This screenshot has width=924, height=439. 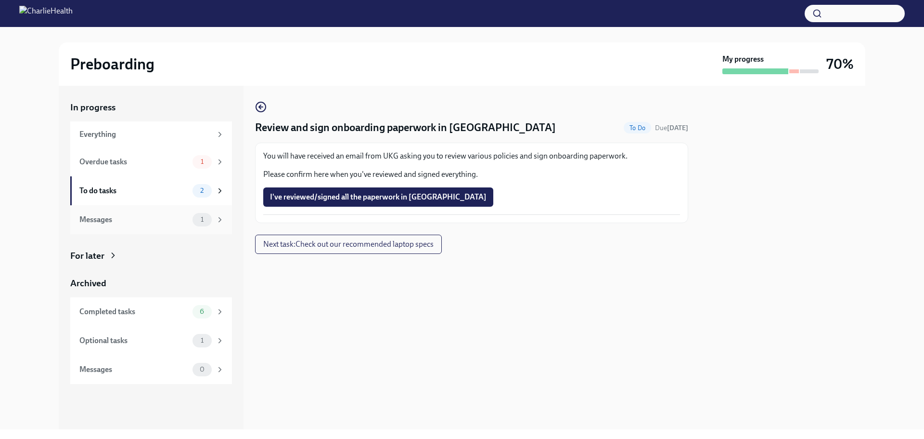 What do you see at coordinates (151, 340) in the screenshot?
I see `a: Optional tasks1` at bounding box center [151, 340].